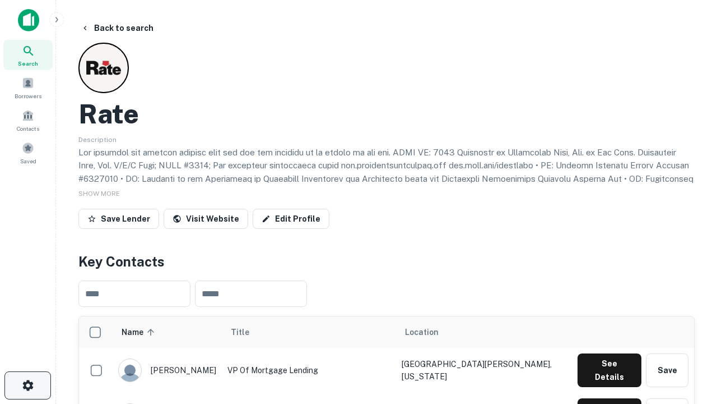 The height and width of the screenshot is (404, 717). What do you see at coordinates (28, 96) in the screenshot?
I see `span: Borrowers` at bounding box center [28, 96].